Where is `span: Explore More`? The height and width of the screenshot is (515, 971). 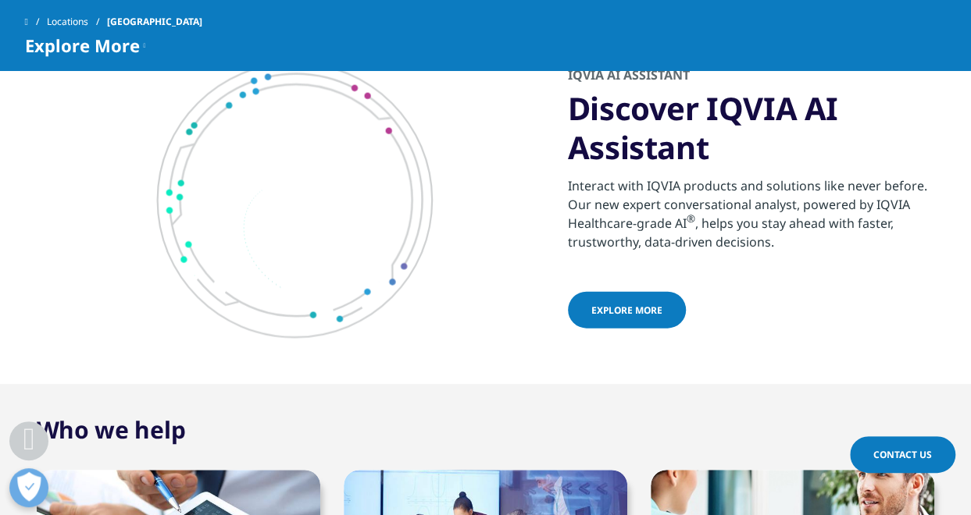
span: Explore More is located at coordinates (82, 45).